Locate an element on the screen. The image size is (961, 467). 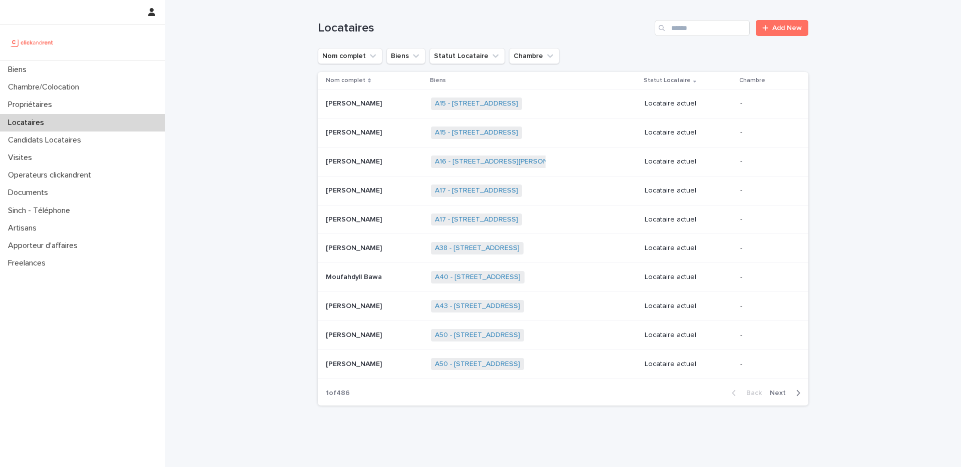
p: Propriétaires is located at coordinates (32, 105).